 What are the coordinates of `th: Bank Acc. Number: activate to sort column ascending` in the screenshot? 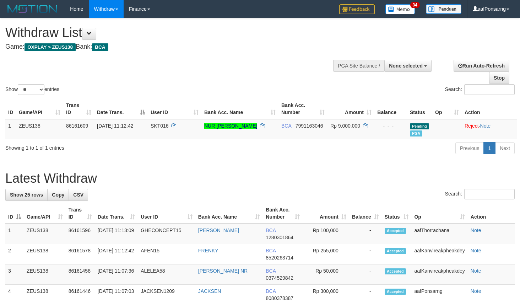 It's located at (283, 213).